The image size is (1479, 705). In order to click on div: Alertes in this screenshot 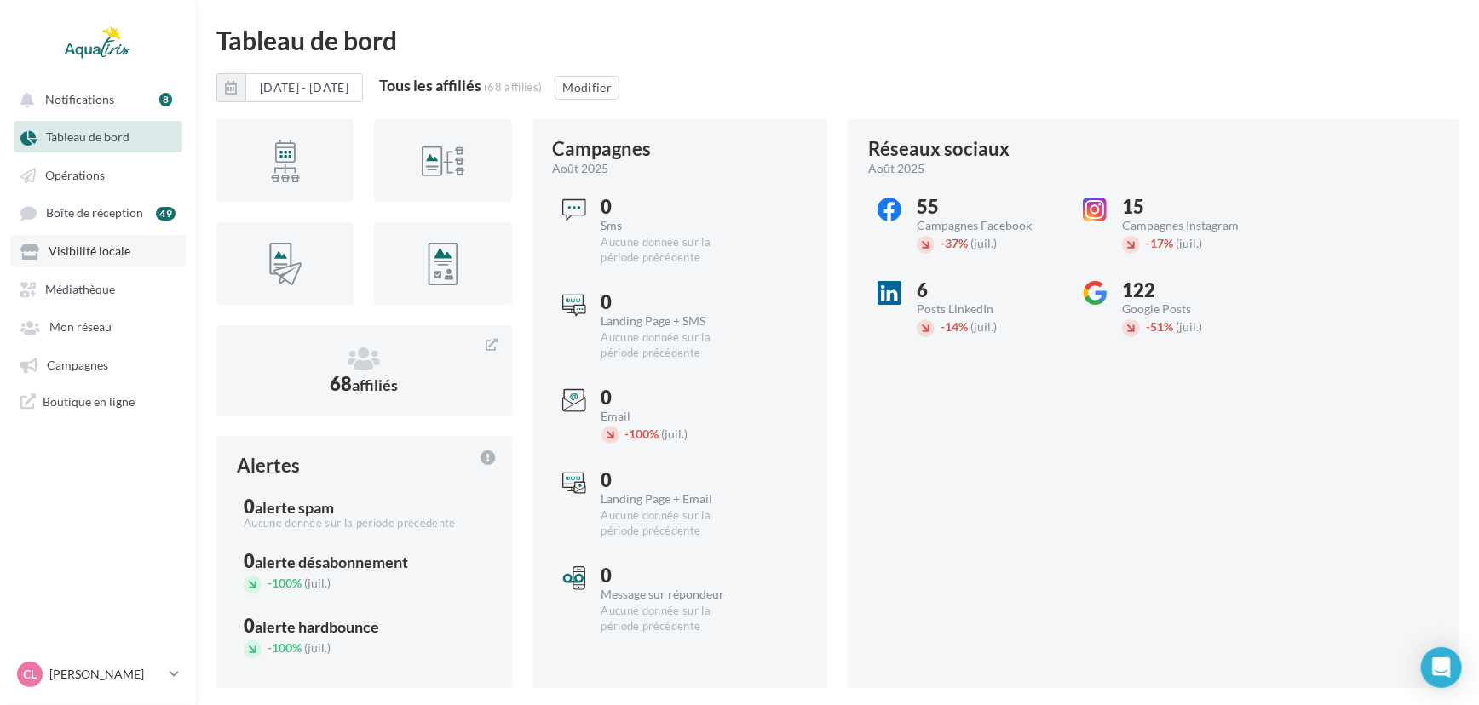, I will do `click(268, 466)`.